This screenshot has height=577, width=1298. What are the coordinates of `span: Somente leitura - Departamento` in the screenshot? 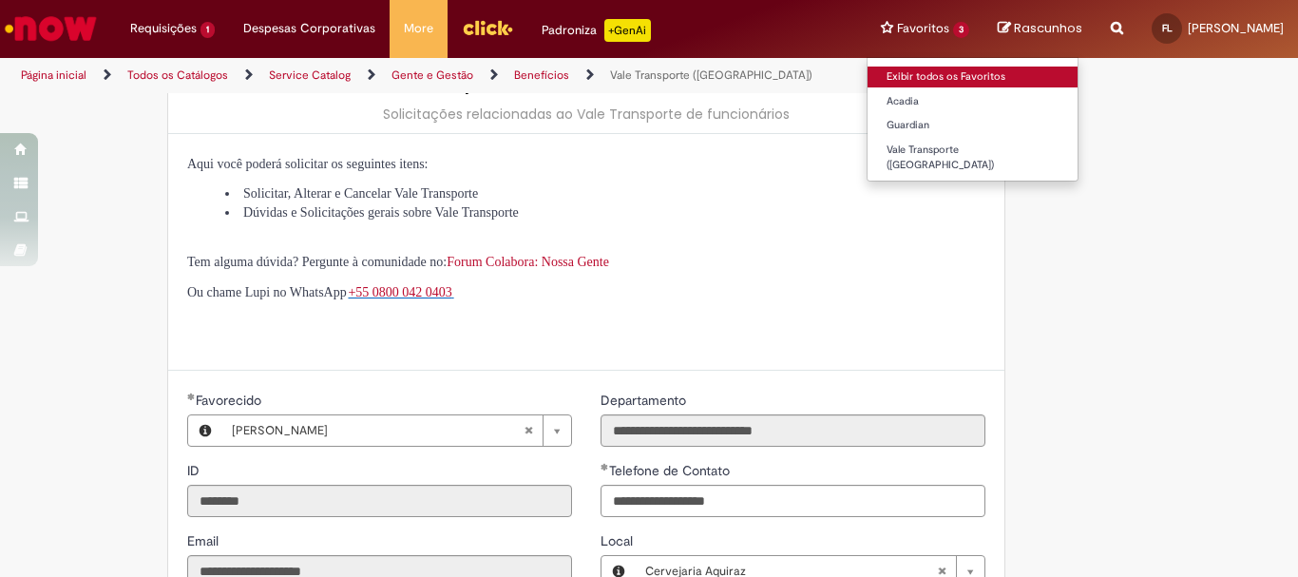 It's located at (645, 400).